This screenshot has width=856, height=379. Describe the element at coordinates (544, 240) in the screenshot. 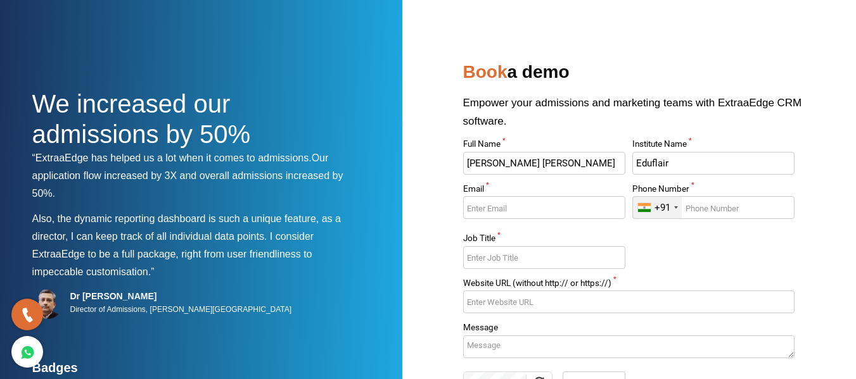

I see `label: Job Title` at that location.